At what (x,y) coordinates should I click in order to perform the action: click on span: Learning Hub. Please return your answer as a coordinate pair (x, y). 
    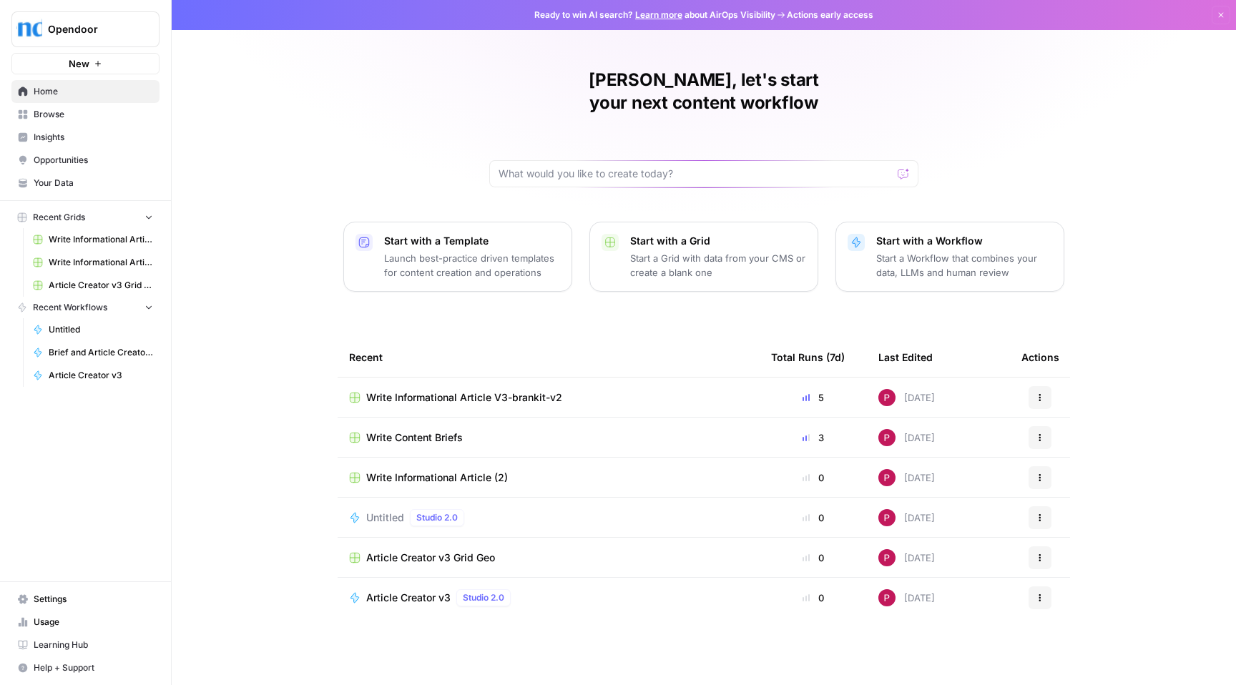
    Looking at the image, I should click on (93, 645).